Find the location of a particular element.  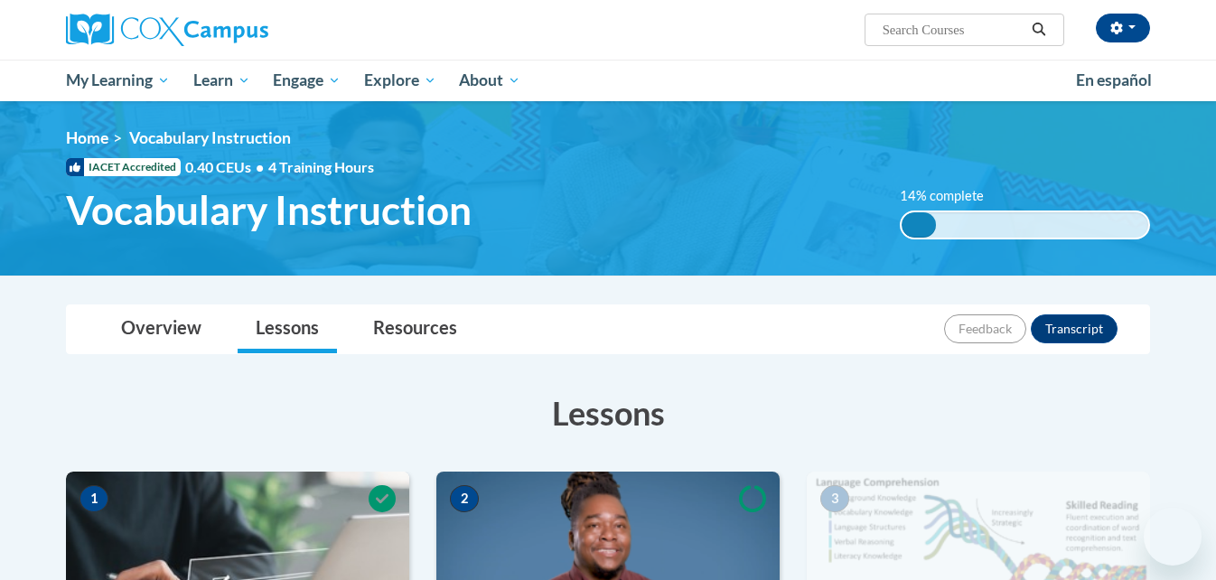

span: Engage is located at coordinates (306, 80).